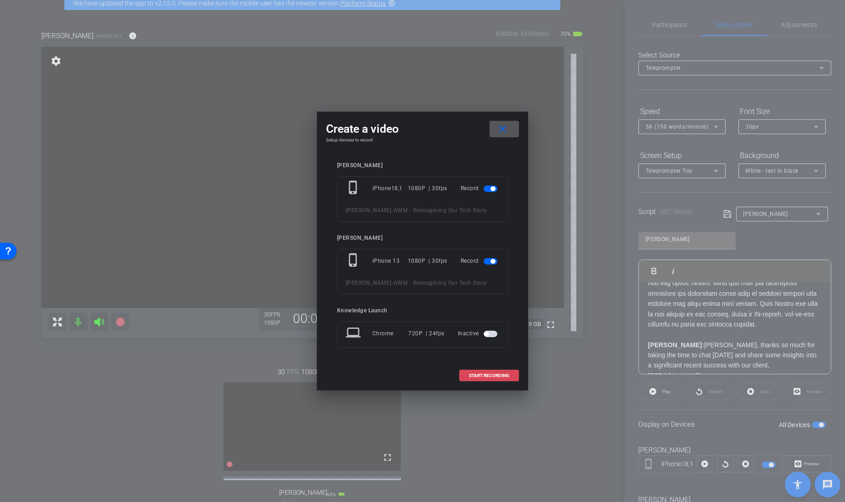 Image resolution: width=845 pixels, height=502 pixels. What do you see at coordinates (489, 375) in the screenshot?
I see `button: START RECORDING` at bounding box center [489, 375].